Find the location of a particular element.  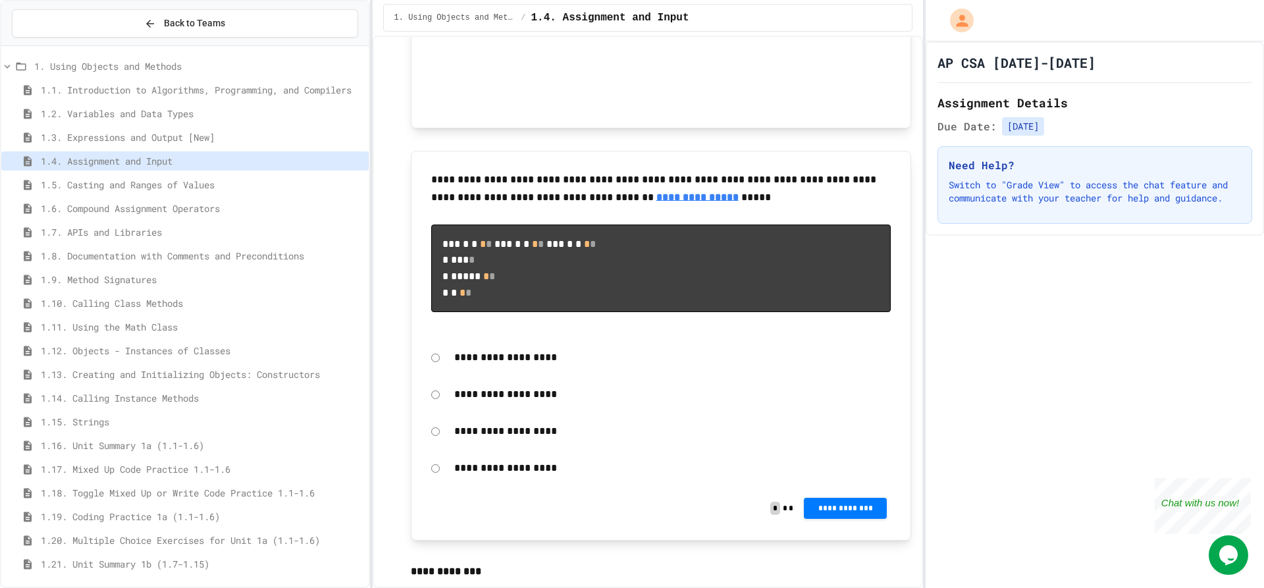

span: 1.3. Expressions and Output [New] is located at coordinates (202, 137).